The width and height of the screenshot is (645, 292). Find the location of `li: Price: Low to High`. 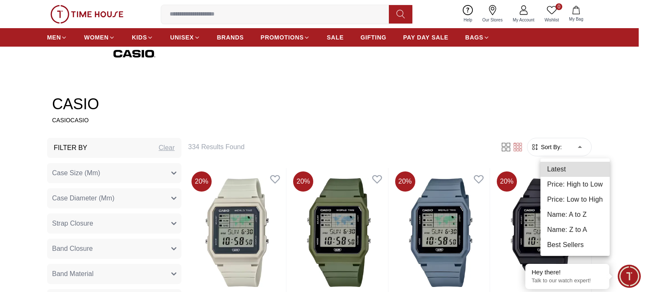

li: Price: Low to High is located at coordinates (575, 200).